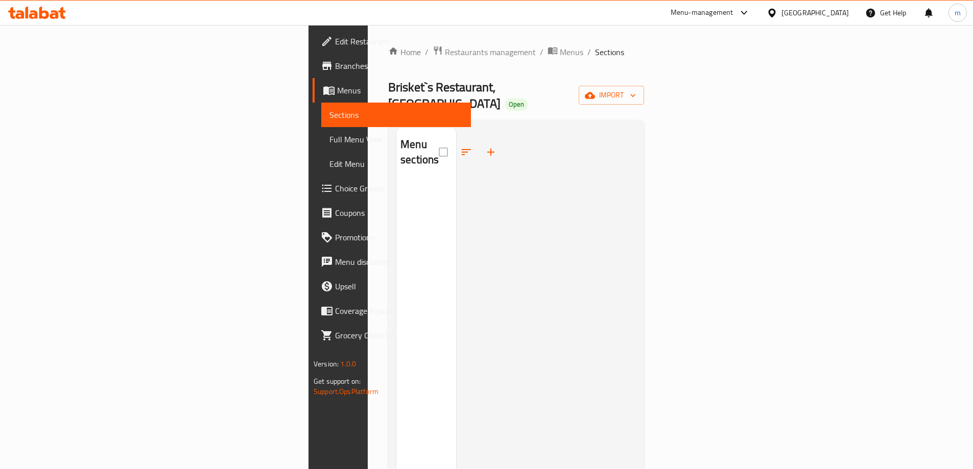  Describe the element at coordinates (392, 237) in the screenshot. I see `a: Promotions` at that location.